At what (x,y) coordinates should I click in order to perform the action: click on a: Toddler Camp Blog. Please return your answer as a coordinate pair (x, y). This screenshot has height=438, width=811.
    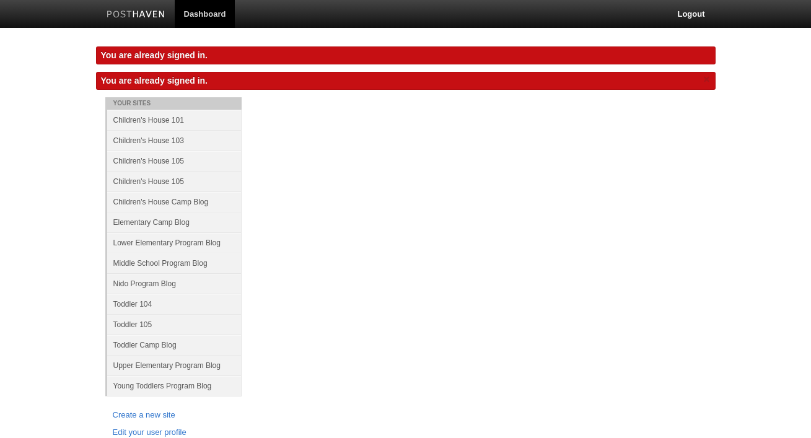
    Looking at the image, I should click on (174, 344).